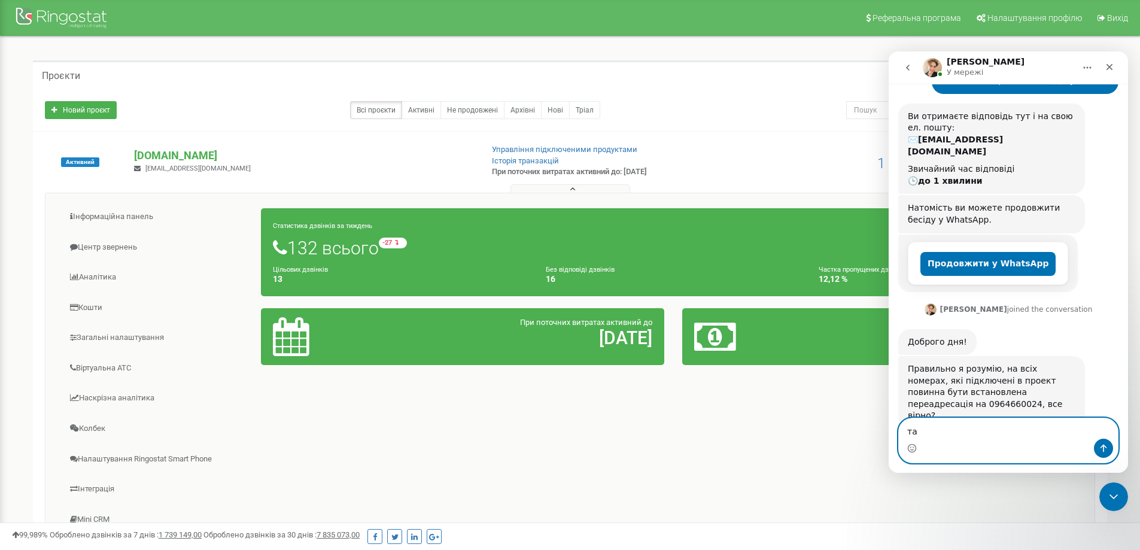  What do you see at coordinates (917, 18) in the screenshot?
I see `span: Реферальна програма` at bounding box center [917, 18].